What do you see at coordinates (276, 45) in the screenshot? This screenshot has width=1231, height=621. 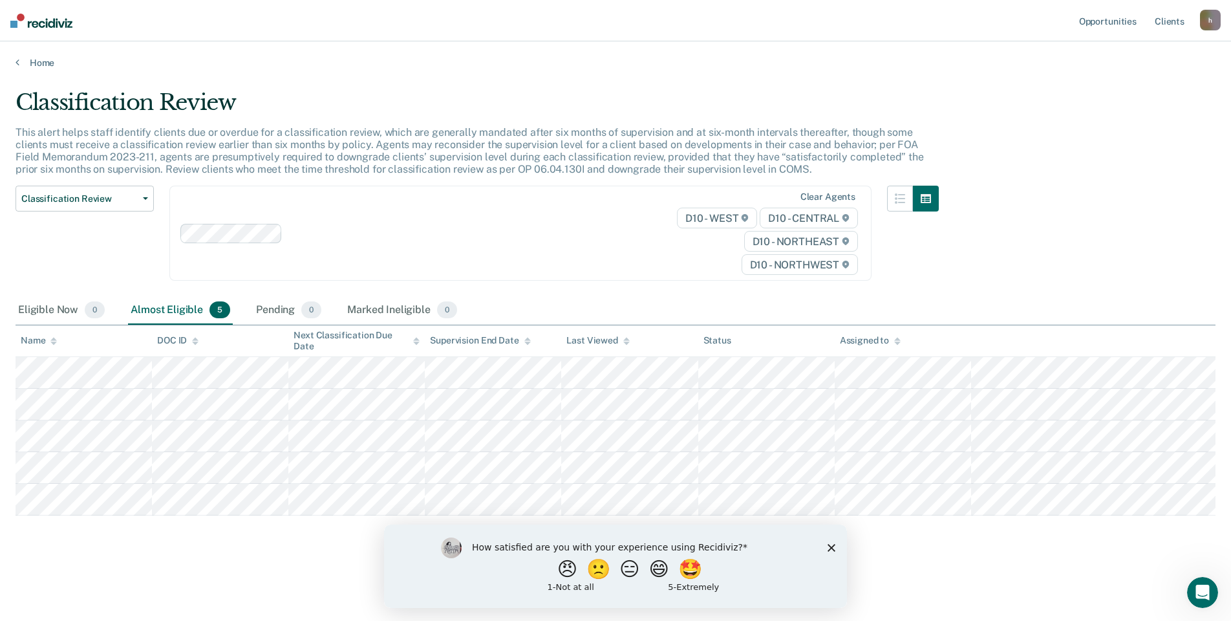 I see `button: 4` at bounding box center [276, 45].